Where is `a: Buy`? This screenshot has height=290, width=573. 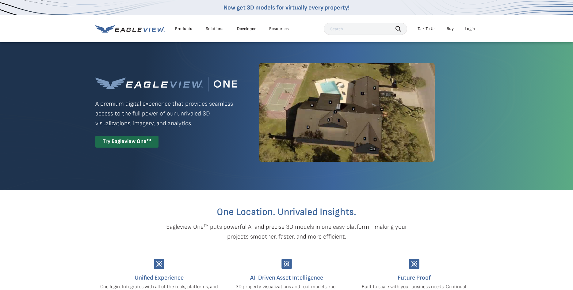 a: Buy is located at coordinates (450, 29).